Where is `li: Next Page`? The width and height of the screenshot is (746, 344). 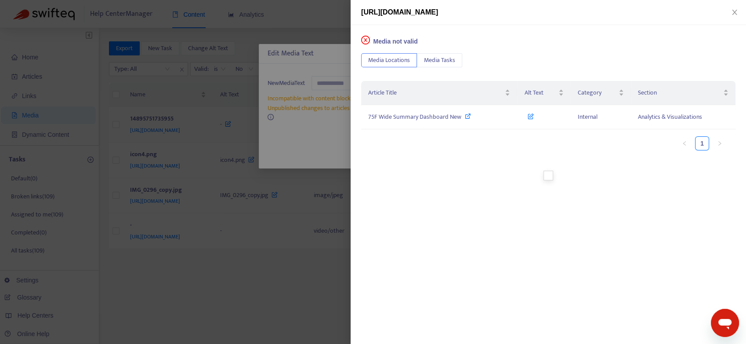
li: Next Page is located at coordinates (720, 143).